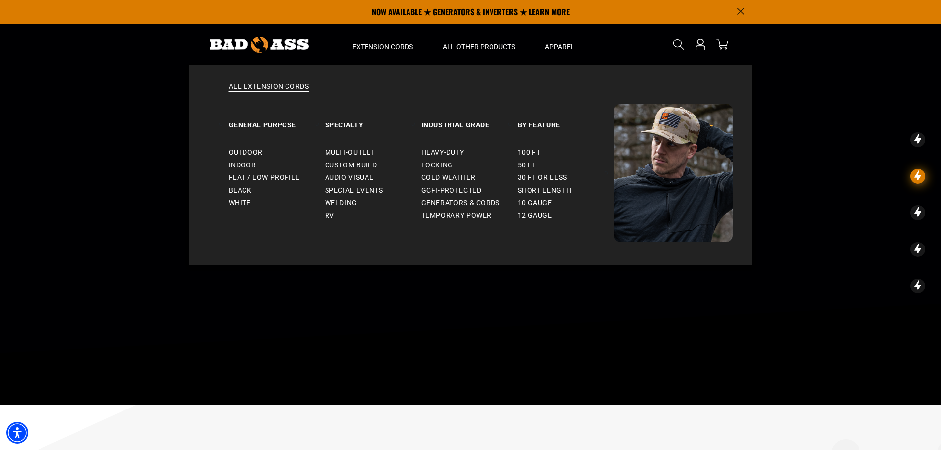 The height and width of the screenshot is (450, 941). Describe the element at coordinates (373, 191) in the screenshot. I see `a: Special Events` at that location.